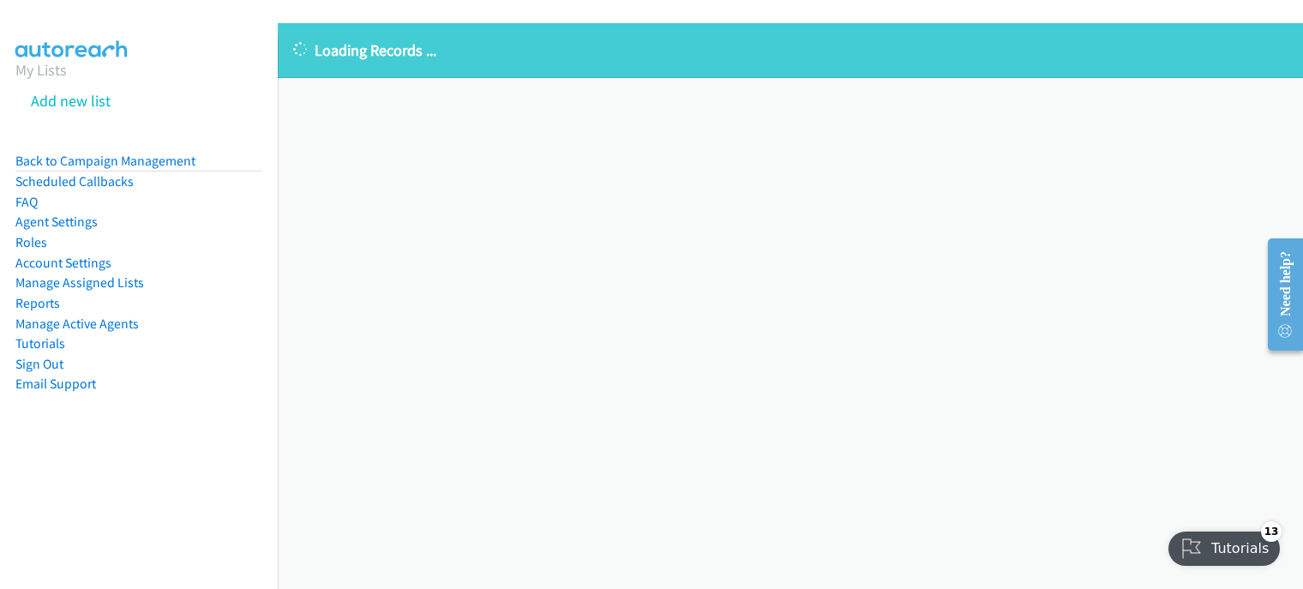  What do you see at coordinates (80, 282) in the screenshot?
I see `a: Manage Assigned Lists` at bounding box center [80, 282].